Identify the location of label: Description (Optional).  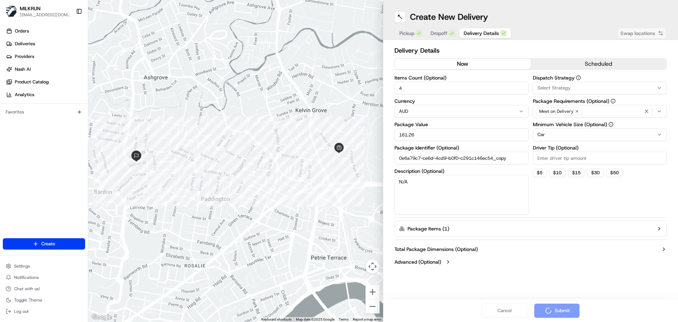
(461, 171).